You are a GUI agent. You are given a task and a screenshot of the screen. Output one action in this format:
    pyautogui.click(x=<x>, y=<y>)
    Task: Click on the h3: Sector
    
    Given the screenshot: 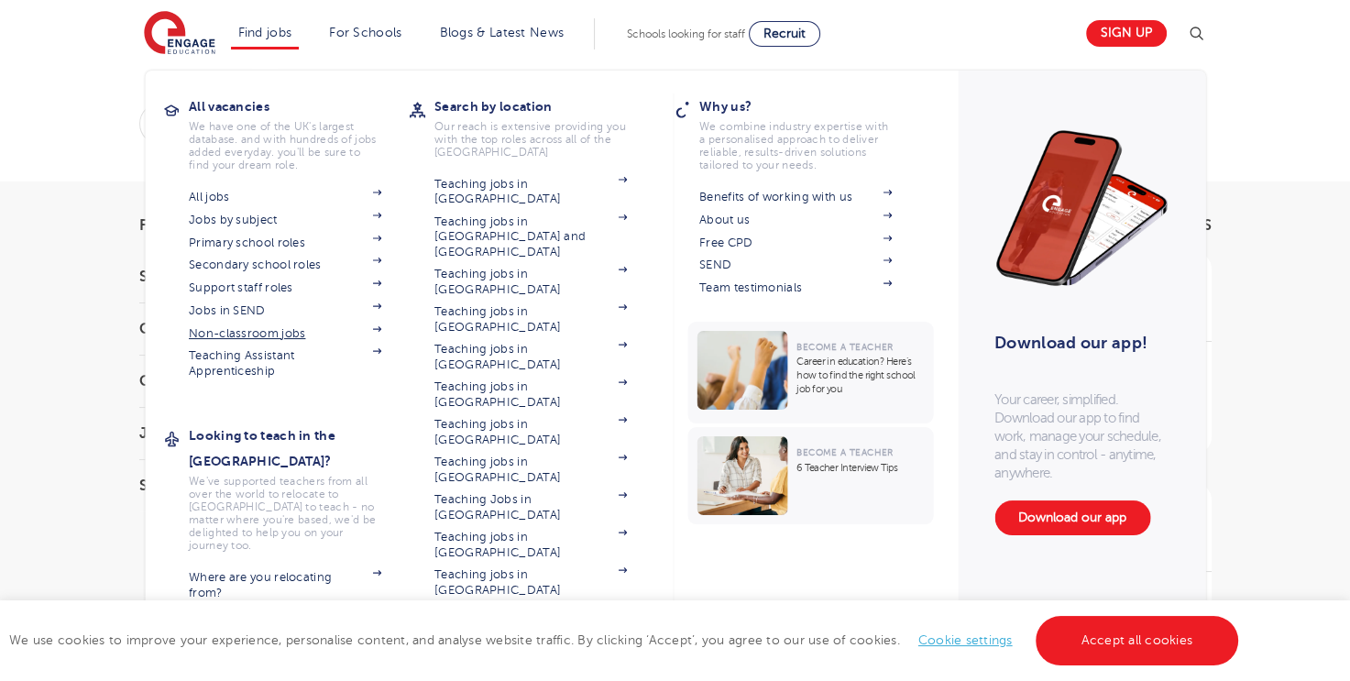 What is the action you would take?
    pyautogui.click(x=240, y=486)
    